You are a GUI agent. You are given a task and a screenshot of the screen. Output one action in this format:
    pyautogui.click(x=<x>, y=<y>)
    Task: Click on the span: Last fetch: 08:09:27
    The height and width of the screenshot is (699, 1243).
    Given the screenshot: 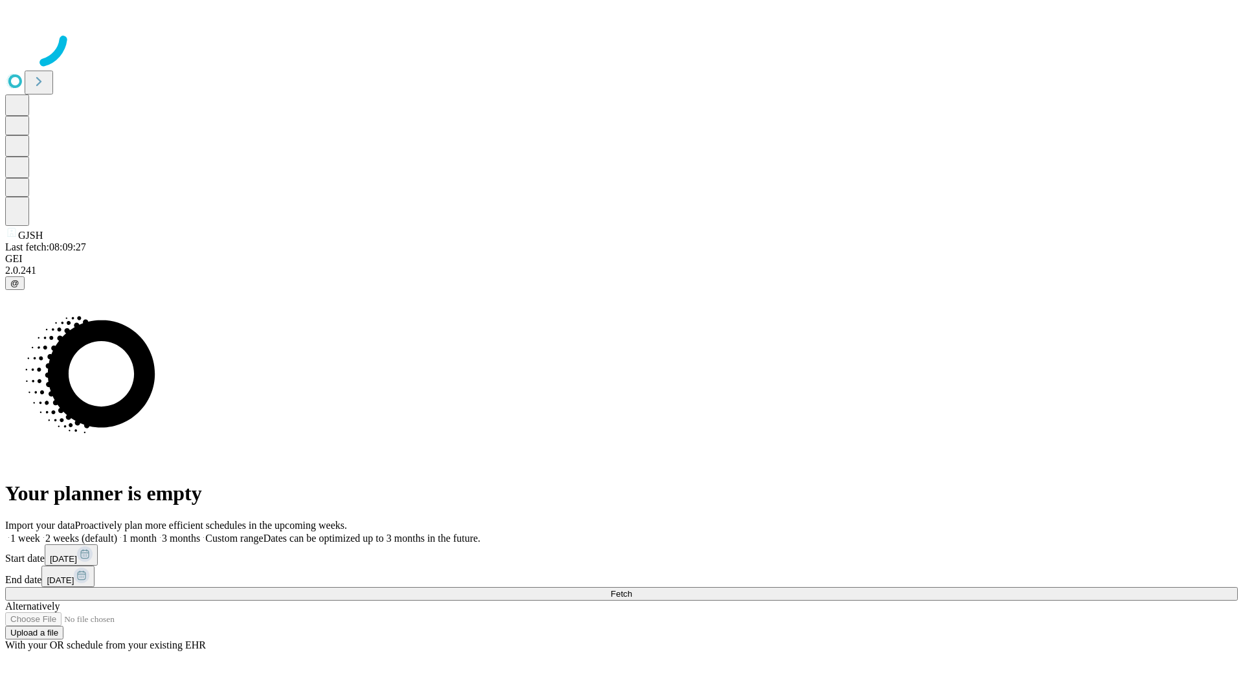 What is the action you would take?
    pyautogui.click(x=45, y=247)
    